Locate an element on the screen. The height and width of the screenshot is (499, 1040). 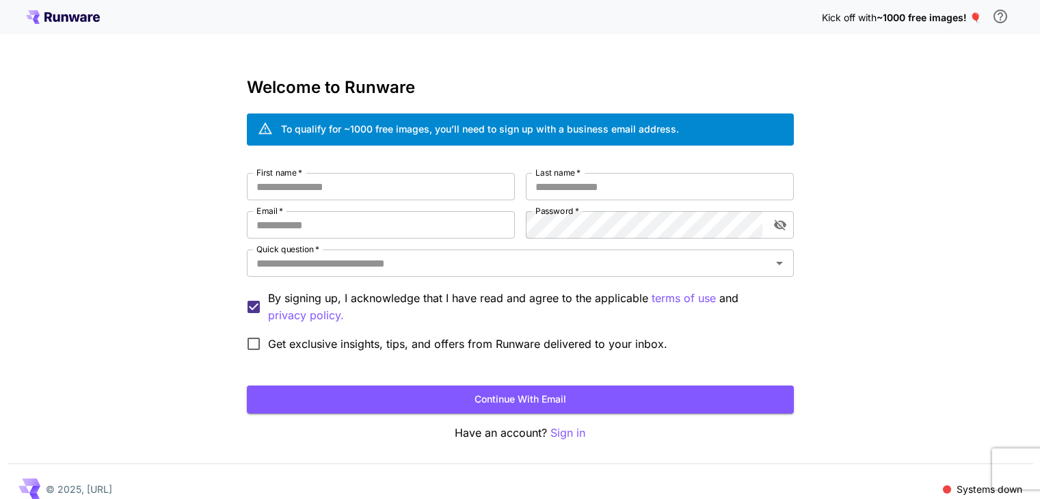
p: privacy policy. is located at coordinates (306, 315).